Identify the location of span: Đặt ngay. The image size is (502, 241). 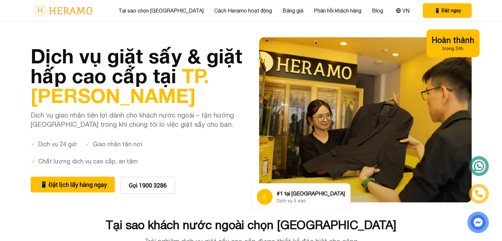
(451, 11).